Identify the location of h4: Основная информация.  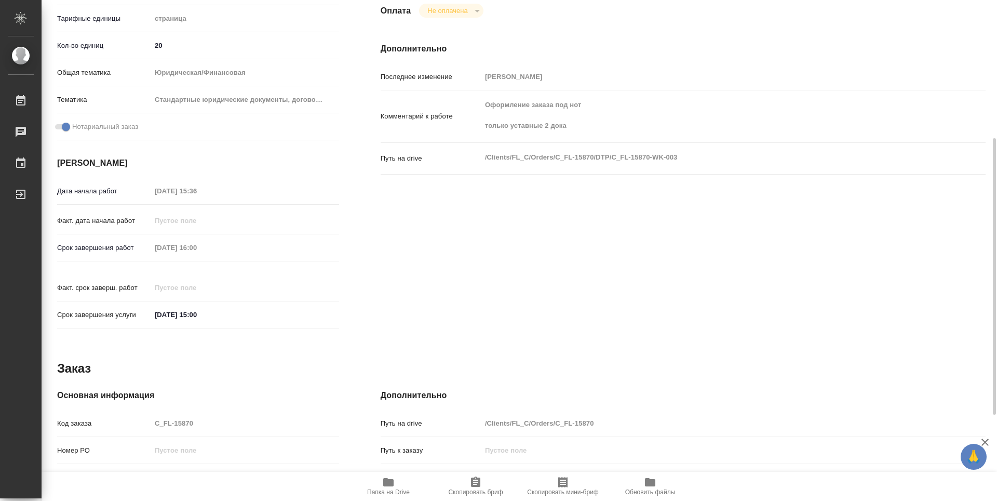
(198, 395).